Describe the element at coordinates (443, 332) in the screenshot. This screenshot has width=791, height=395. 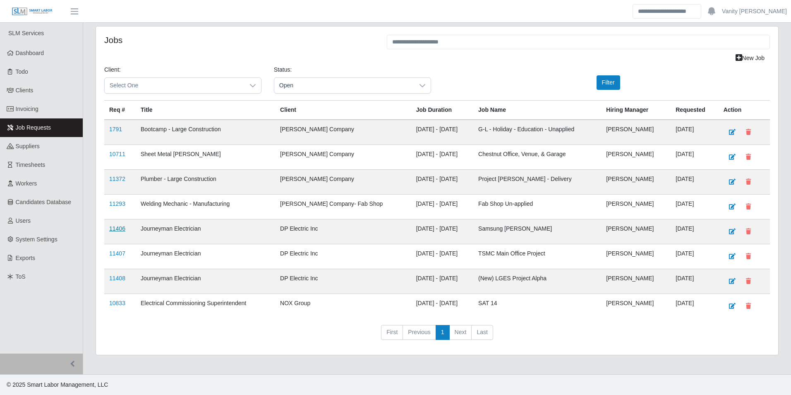
I see `a: 1` at that location.